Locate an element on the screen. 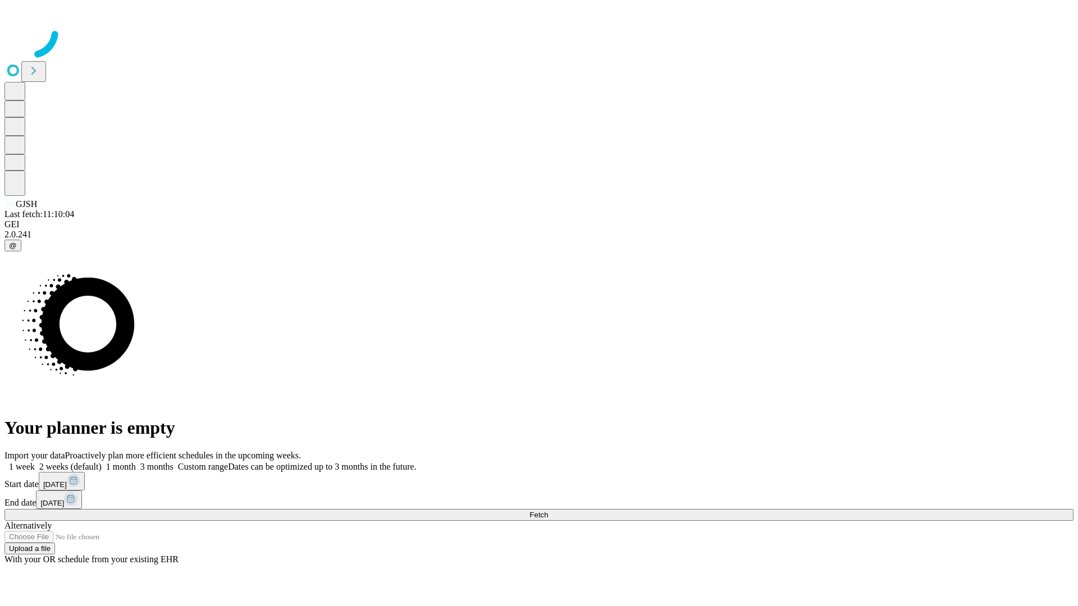  h1: Your planner is empty is located at coordinates (539, 428).